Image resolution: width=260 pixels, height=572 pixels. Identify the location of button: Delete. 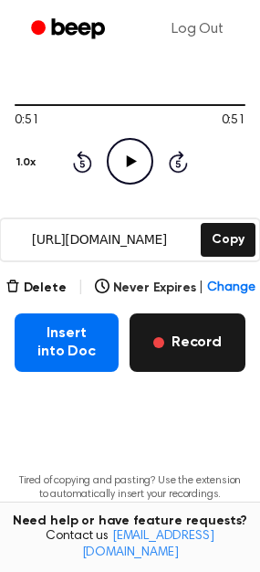
(36, 288).